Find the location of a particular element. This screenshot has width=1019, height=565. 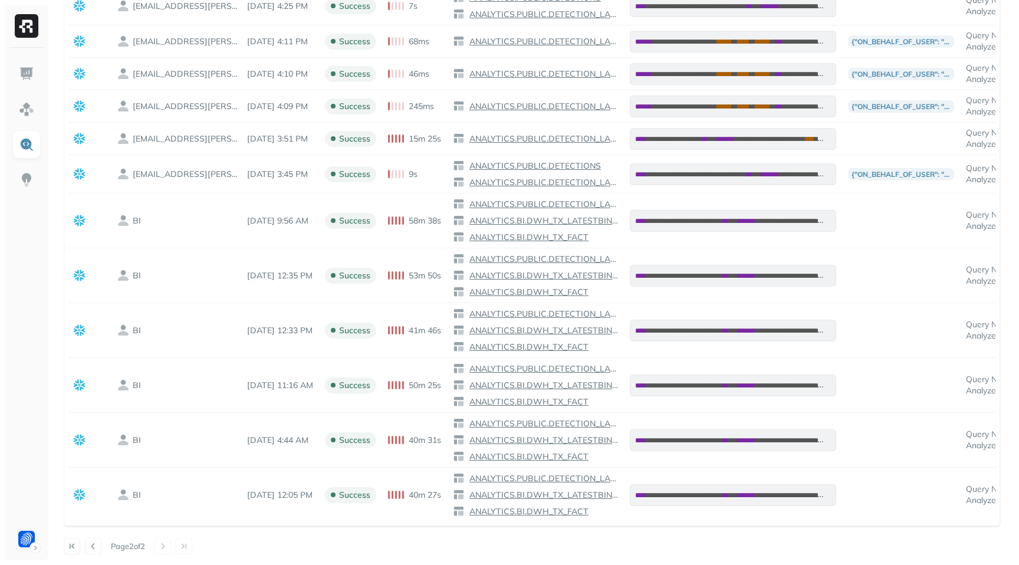

p: Jun 10, 2025 4:44 AM is located at coordinates (280, 440).